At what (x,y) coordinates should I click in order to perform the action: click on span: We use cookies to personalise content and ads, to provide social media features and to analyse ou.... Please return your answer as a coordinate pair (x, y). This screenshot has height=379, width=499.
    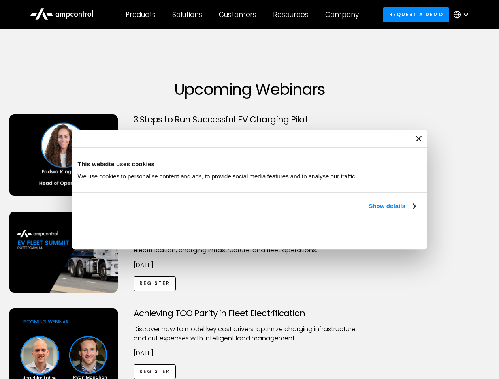
    Looking at the image, I should click on (217, 176).